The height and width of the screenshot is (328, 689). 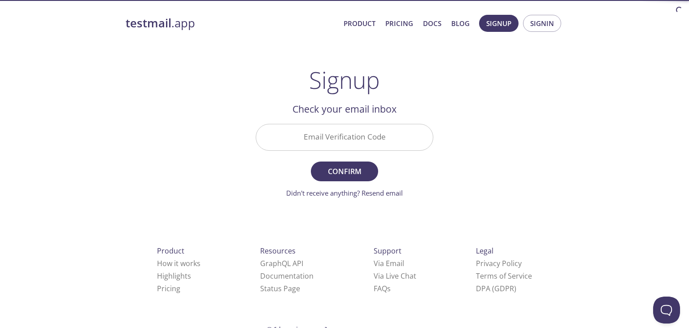 What do you see at coordinates (149, 23) in the screenshot?
I see `strong: testmail` at bounding box center [149, 23].